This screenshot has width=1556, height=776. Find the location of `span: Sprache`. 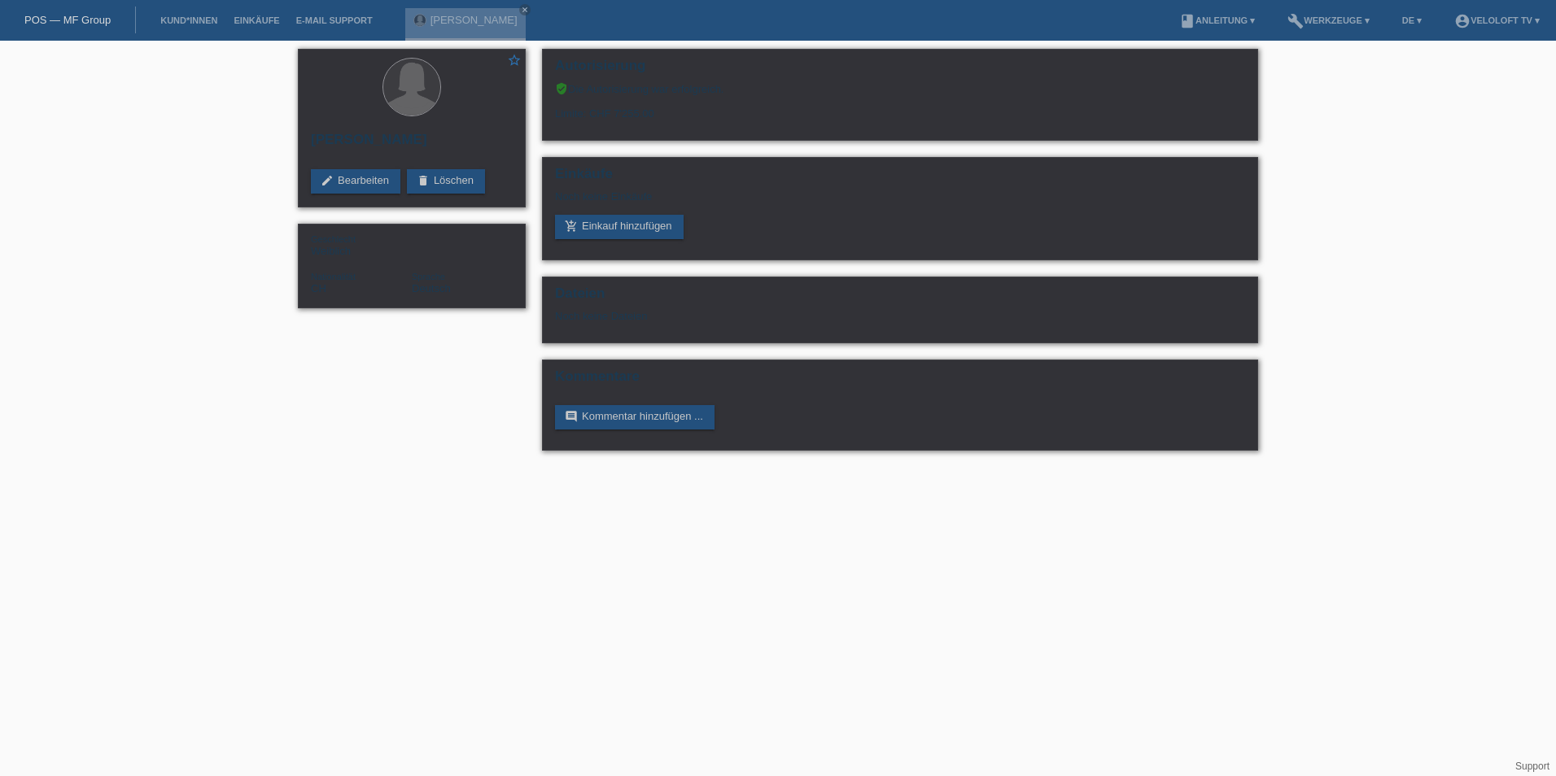

span: Sprache is located at coordinates (428, 277).